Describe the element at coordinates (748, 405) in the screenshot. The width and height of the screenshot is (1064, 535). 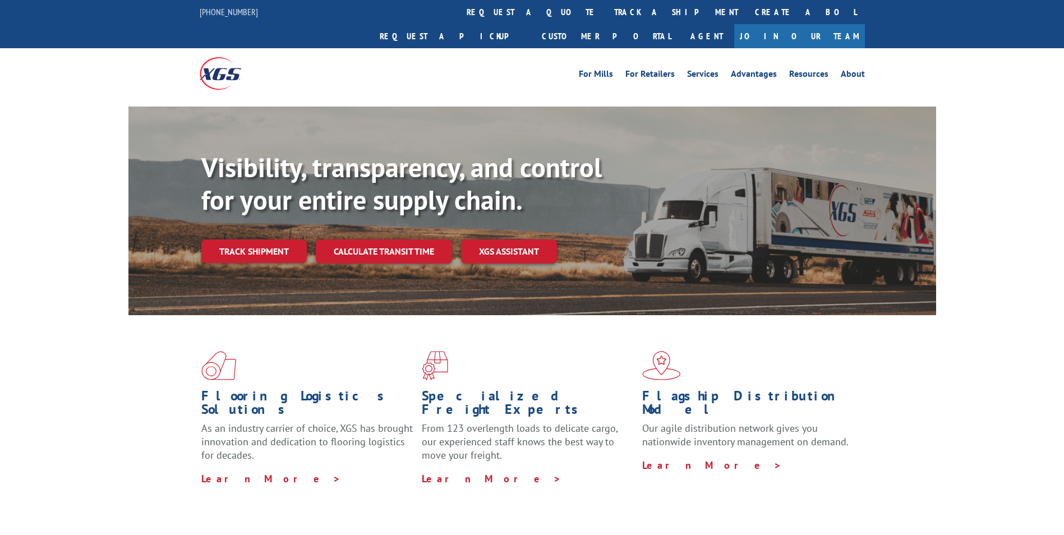
I see `h1: Flagship Distribution Model` at that location.